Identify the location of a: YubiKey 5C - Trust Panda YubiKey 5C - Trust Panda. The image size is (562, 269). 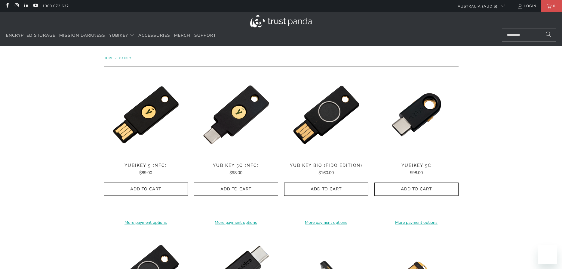
(416, 115).